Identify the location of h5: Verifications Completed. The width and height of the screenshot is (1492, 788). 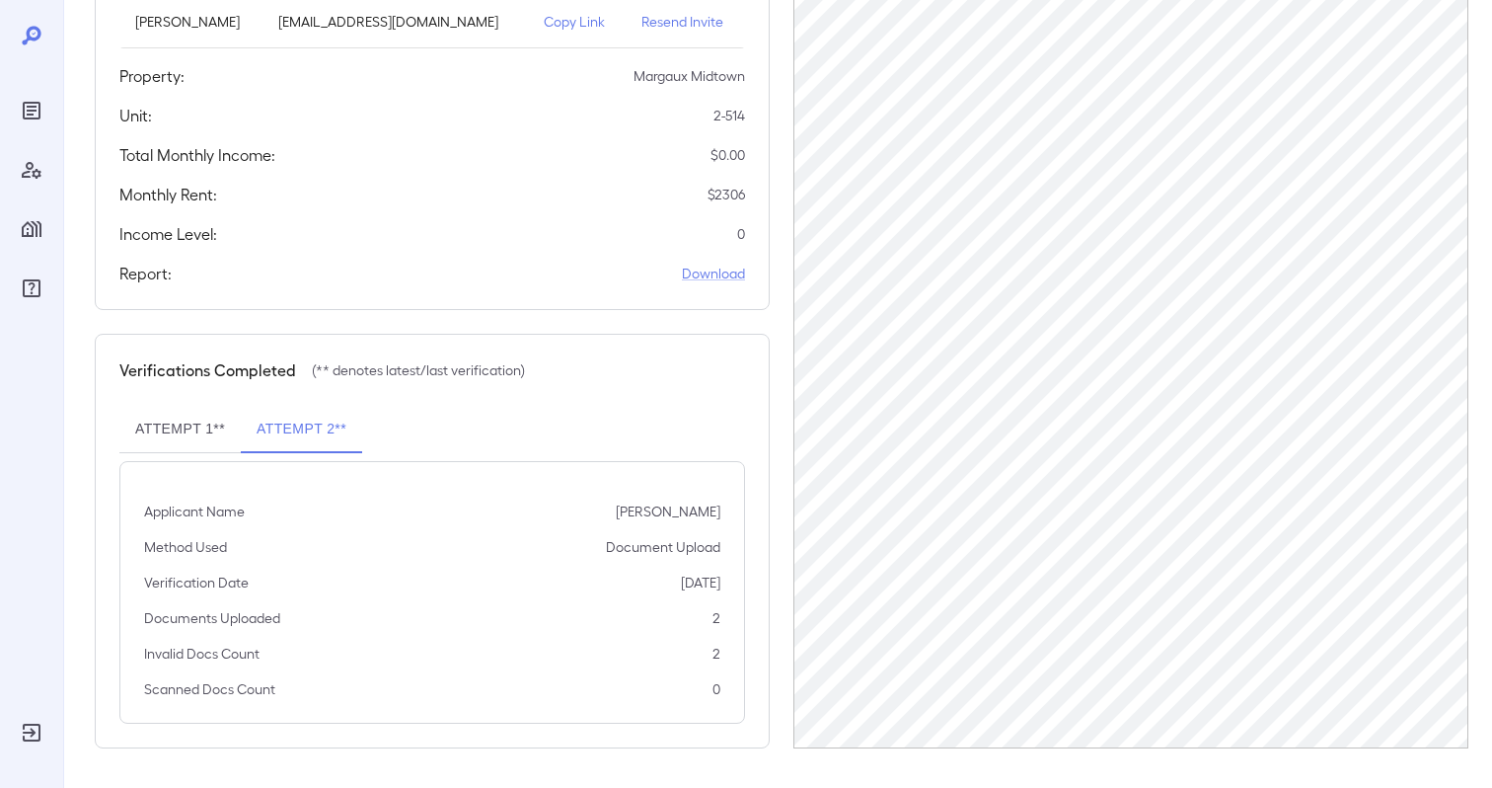
(207, 370).